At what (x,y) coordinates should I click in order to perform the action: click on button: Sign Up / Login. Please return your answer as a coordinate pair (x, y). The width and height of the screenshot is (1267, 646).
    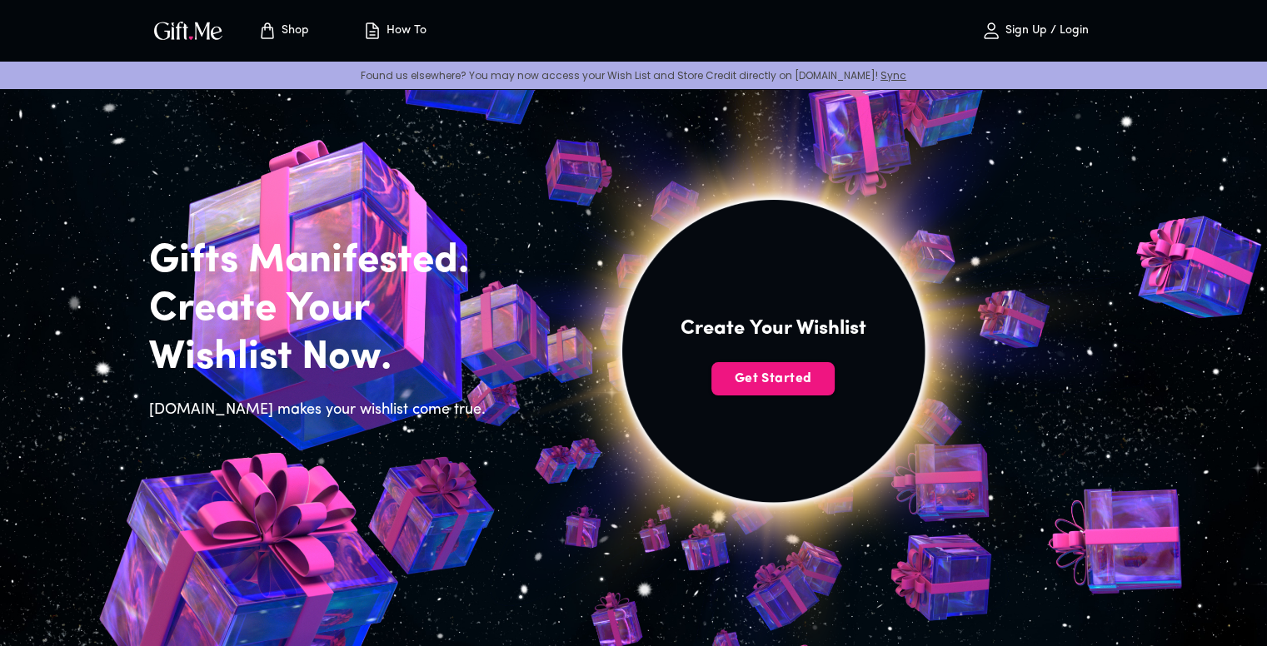
    Looking at the image, I should click on (1035, 31).